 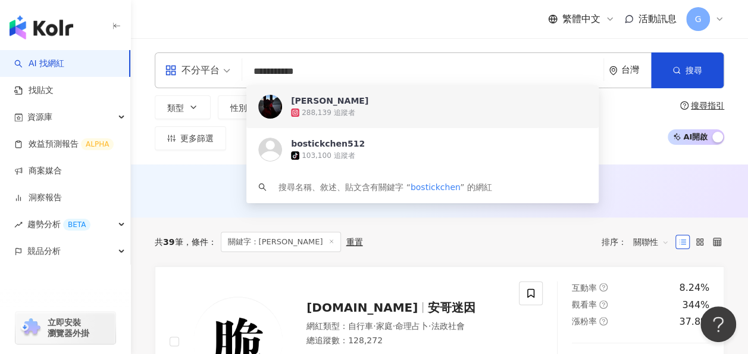 What do you see at coordinates (405, 341) in the screenshot?
I see `div: 總追蹤數 ： 128,272` at bounding box center [405, 341].